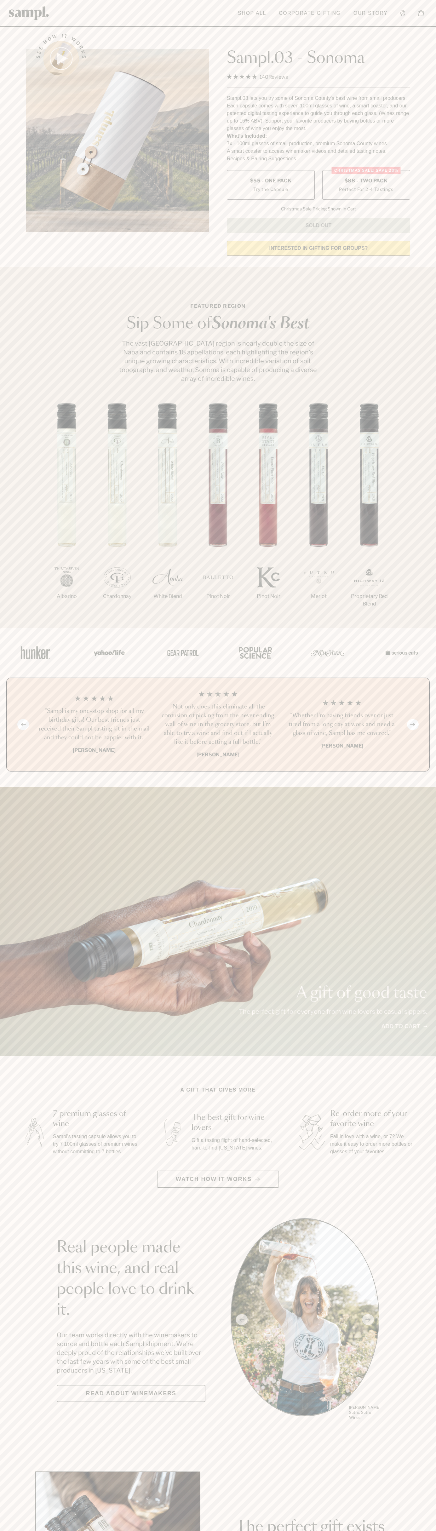  What do you see at coordinates (131, 1279) in the screenshot?
I see `h2: Real people made this wine, and real people love to drink it.` at bounding box center [131, 1279].